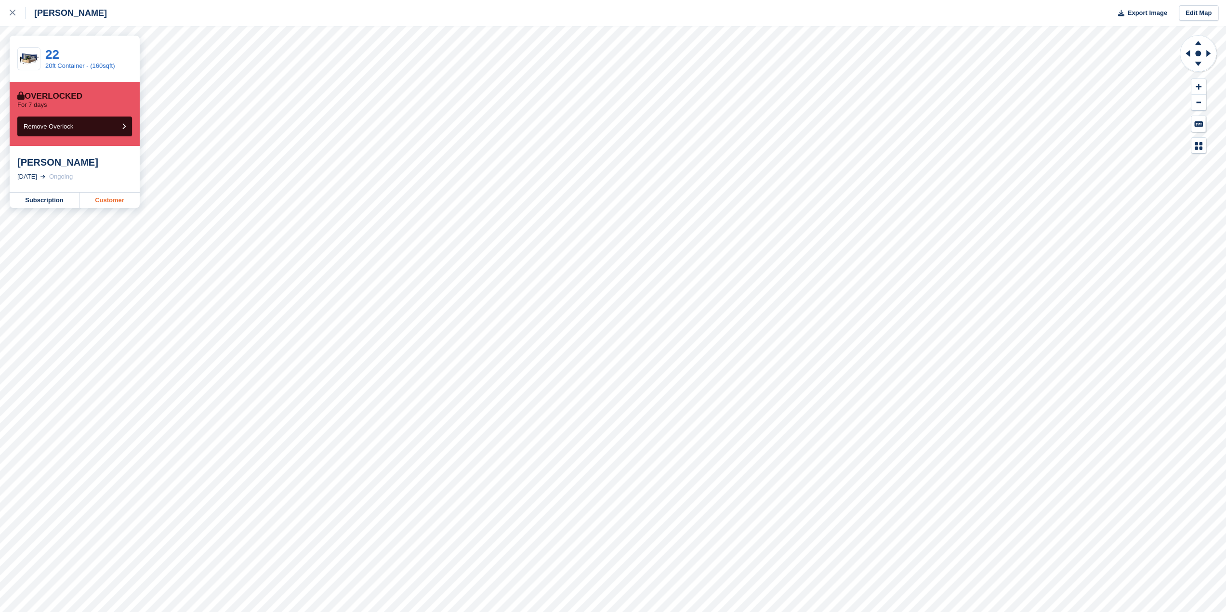 The height and width of the screenshot is (612, 1226). I want to click on p: For 7 days, so click(32, 105).